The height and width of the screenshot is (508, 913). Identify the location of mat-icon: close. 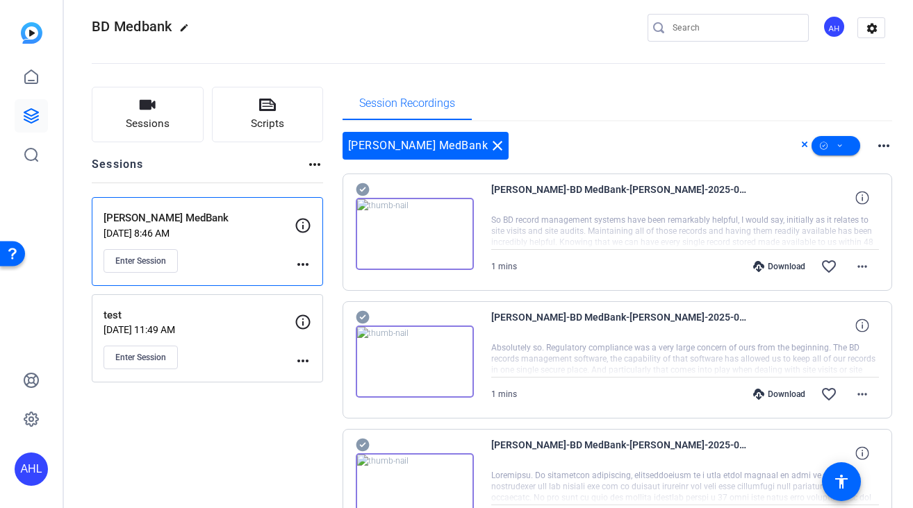
(497, 146).